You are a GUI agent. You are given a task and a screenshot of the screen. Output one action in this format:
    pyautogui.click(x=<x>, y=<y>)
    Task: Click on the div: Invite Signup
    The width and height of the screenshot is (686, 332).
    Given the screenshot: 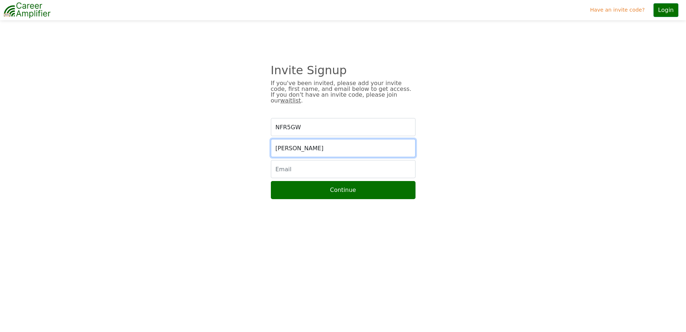 What is the action you would take?
    pyautogui.click(x=343, y=70)
    